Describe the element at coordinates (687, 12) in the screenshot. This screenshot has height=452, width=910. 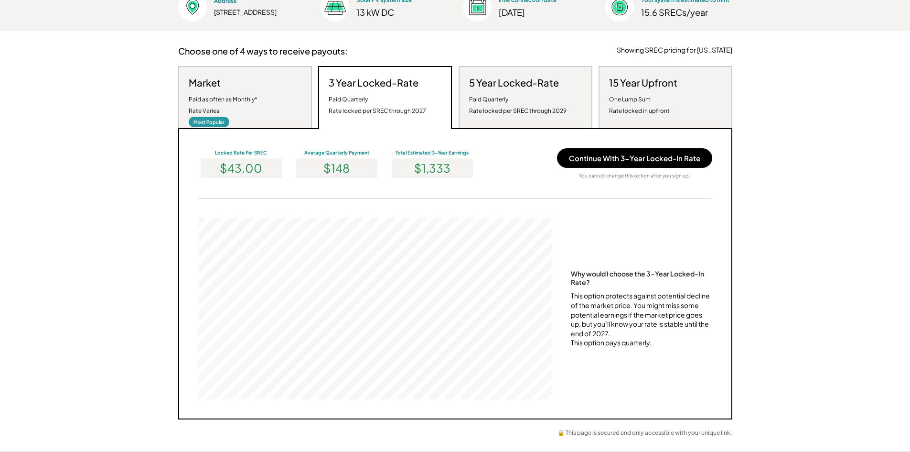
I see `div: 15.6 SRECs/year` at that location.